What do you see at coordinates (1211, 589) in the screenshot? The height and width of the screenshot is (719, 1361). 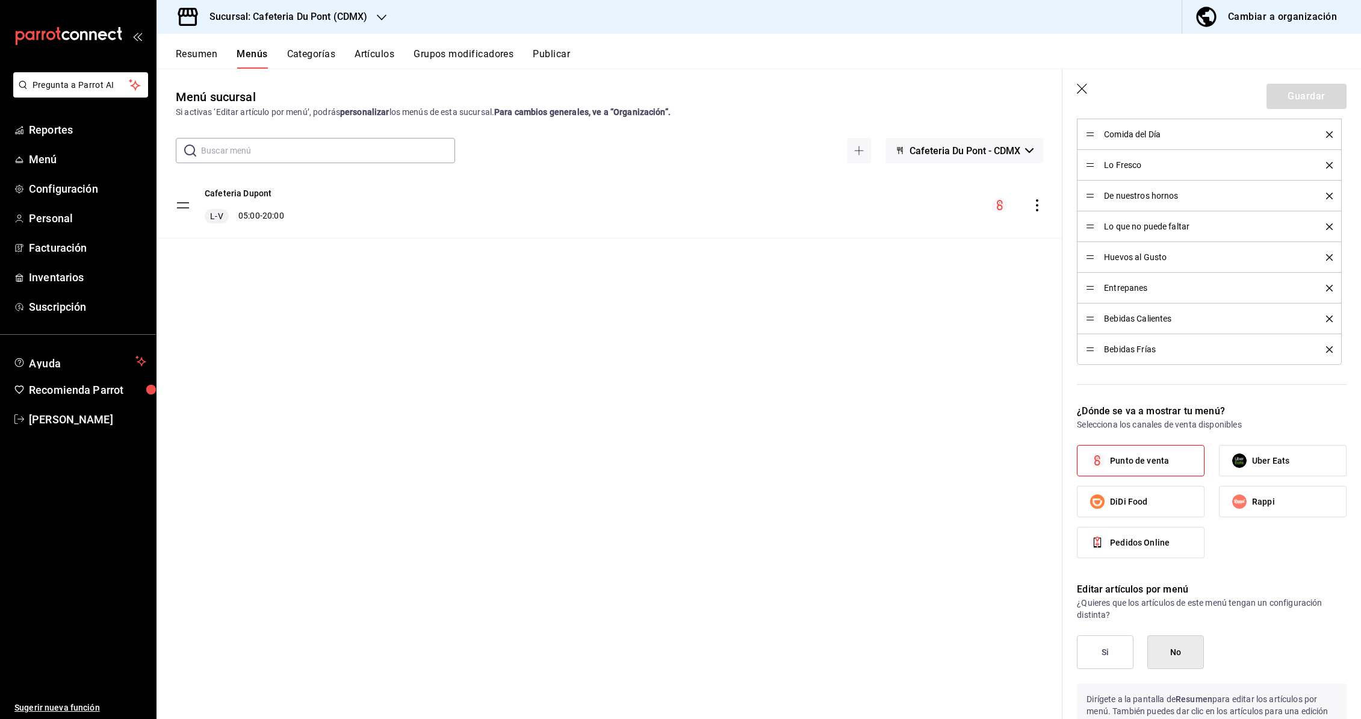 I see `p: Editar artículos por menú` at bounding box center [1211, 589].